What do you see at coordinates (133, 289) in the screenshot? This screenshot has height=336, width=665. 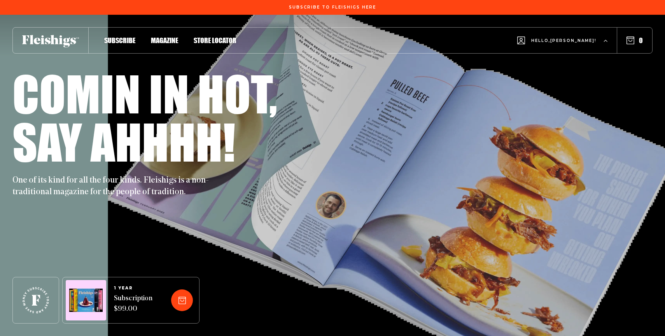 I see `span: 1 YEAR` at bounding box center [133, 289].